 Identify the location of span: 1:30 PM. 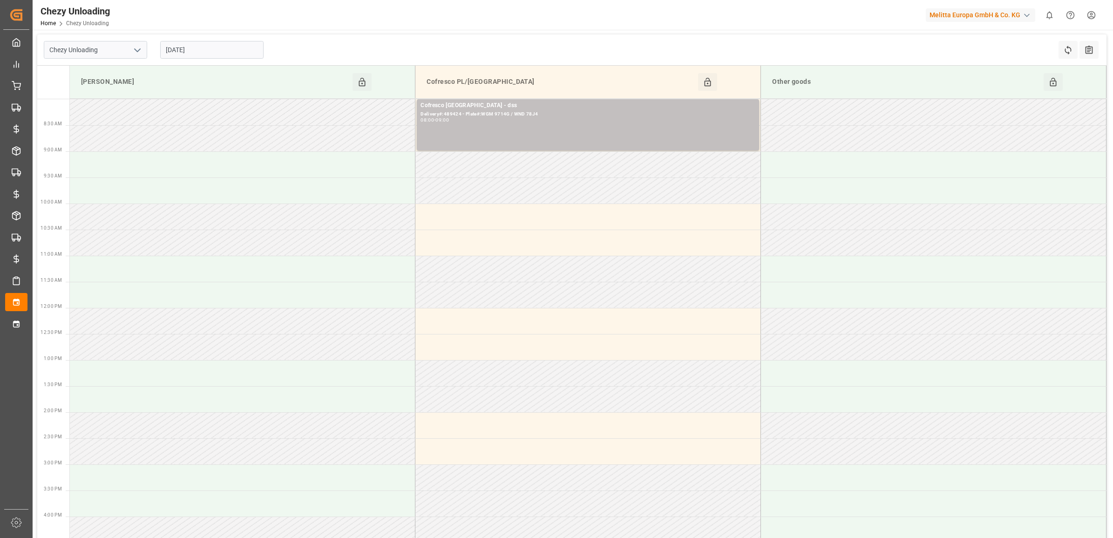
(53, 384).